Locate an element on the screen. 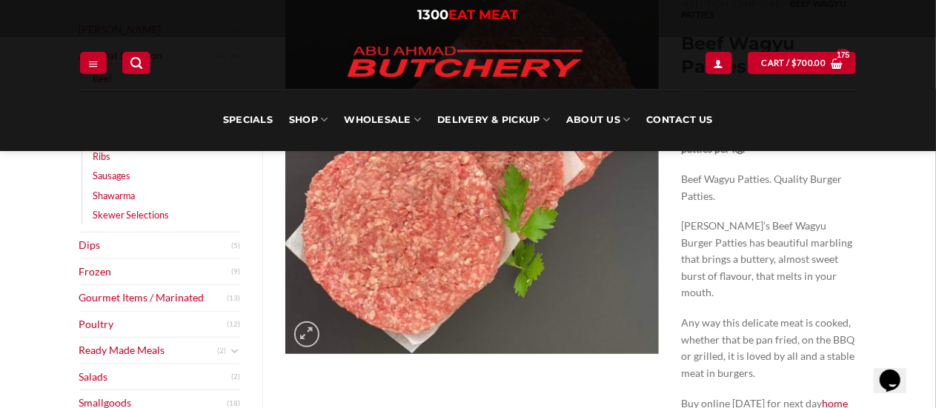 This screenshot has height=408, width=936. a: Specials is located at coordinates (247, 120).